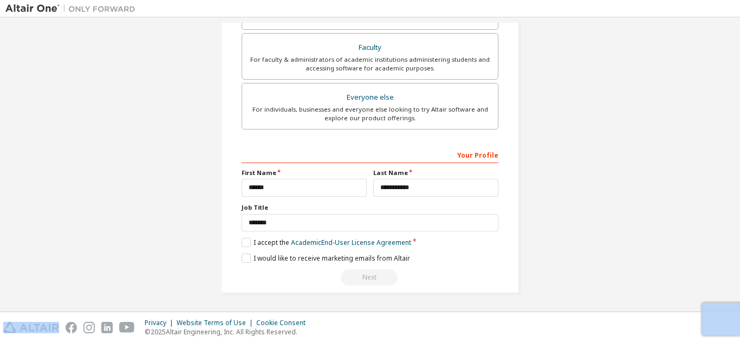 Image resolution: width=740 pixels, height=343 pixels. Describe the element at coordinates (370, 154) in the screenshot. I see `div: Your Profile` at that location.